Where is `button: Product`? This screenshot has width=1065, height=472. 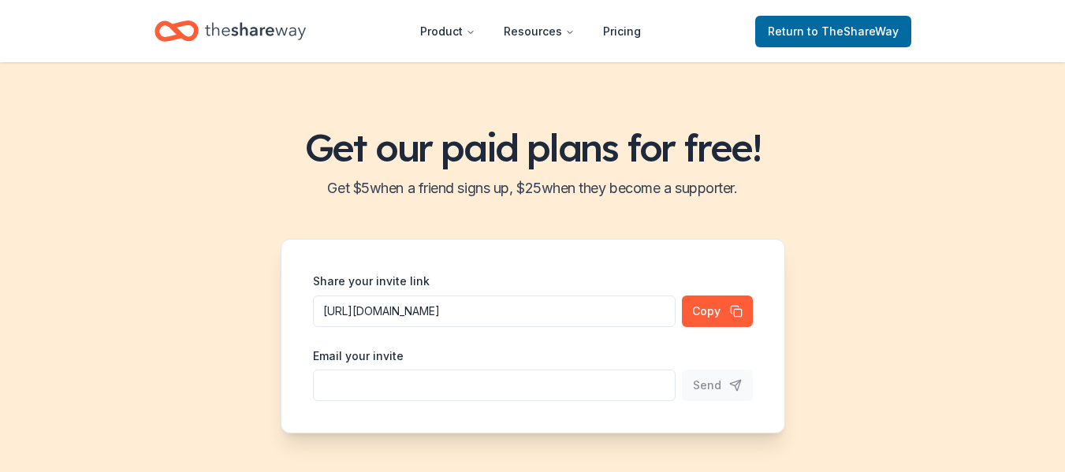 button: Product is located at coordinates (448, 32).